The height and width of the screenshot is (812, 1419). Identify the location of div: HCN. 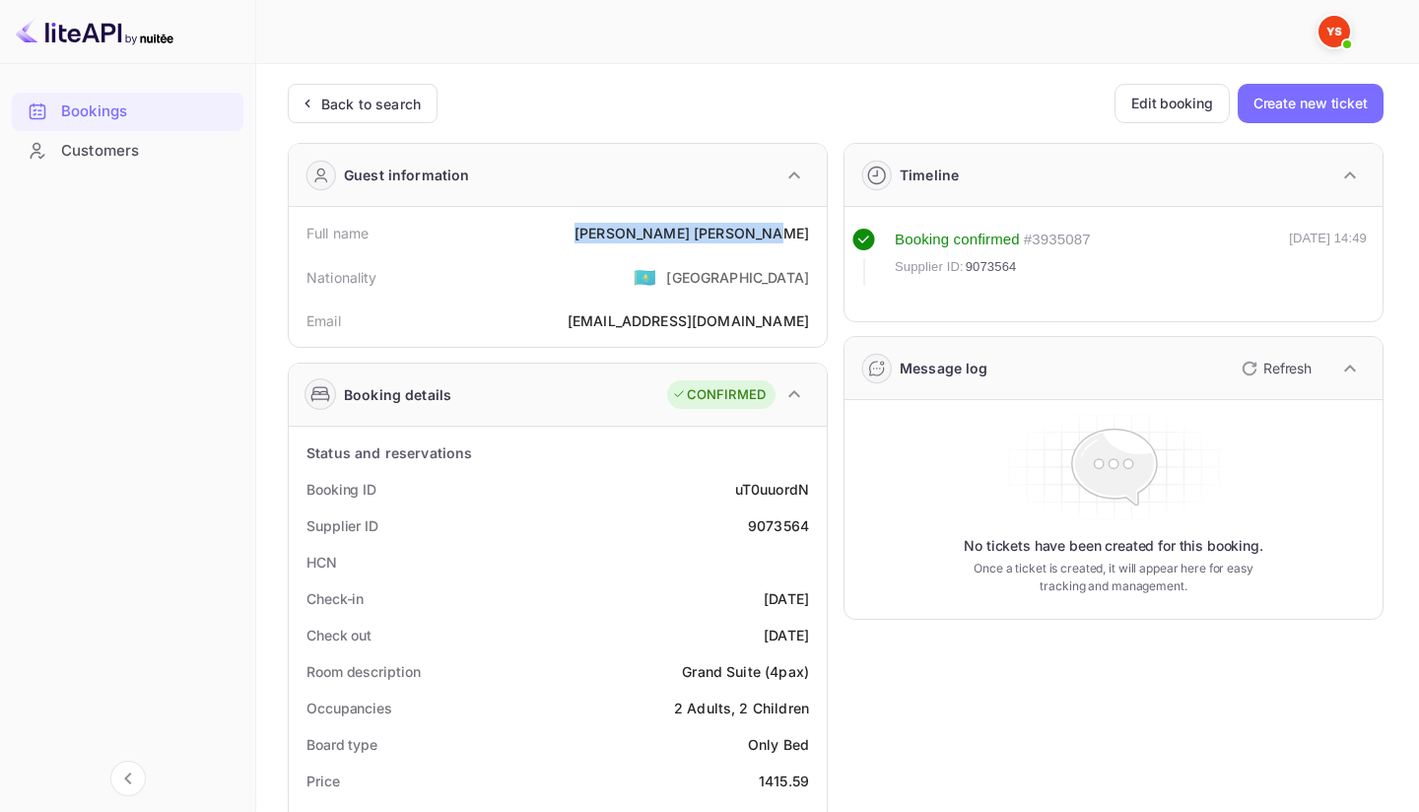
(321, 562).